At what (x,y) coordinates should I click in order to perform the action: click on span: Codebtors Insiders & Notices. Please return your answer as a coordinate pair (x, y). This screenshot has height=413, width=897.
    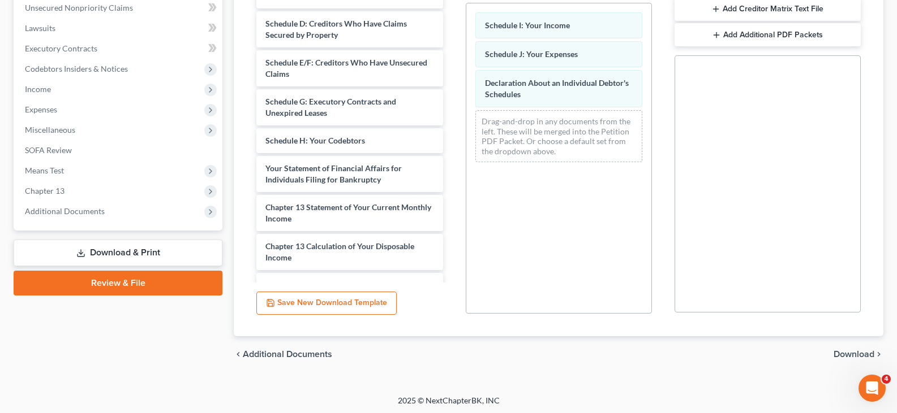
    Looking at the image, I should click on (76, 68).